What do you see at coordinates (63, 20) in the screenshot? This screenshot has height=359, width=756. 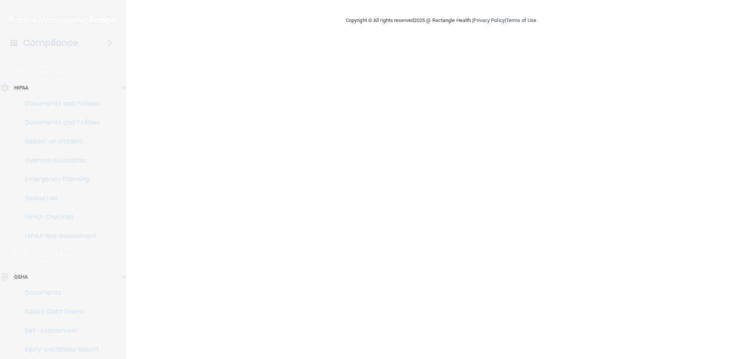 I see `img: PMB logo` at bounding box center [63, 20].